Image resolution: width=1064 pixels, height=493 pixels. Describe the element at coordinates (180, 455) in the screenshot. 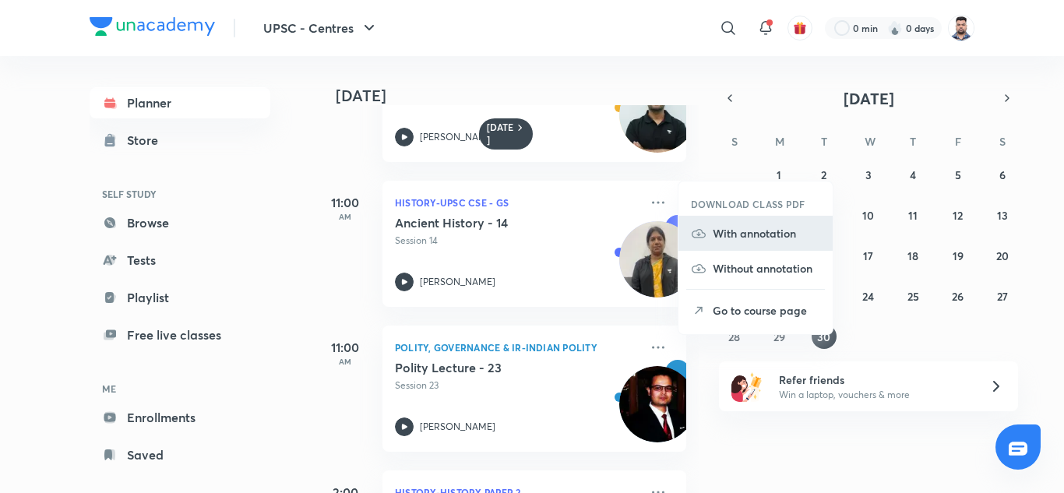

I see `a: Saved` at that location.